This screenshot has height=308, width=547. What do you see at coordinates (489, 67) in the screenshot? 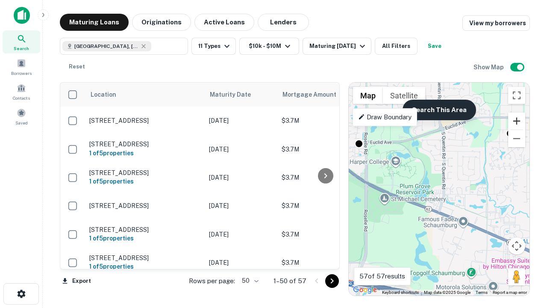
I see `h6: Show Map` at bounding box center [489, 67].